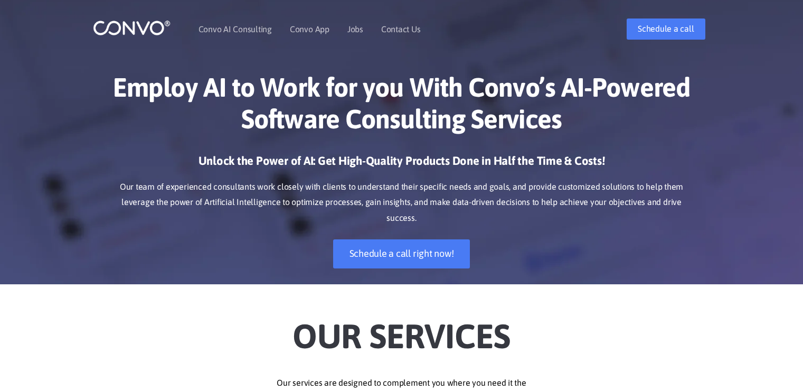  What do you see at coordinates (402, 107) in the screenshot?
I see `h1: Employ AI to Work for you With Convo’s AI-Powered Software Consulting Services` at bounding box center [402, 107].